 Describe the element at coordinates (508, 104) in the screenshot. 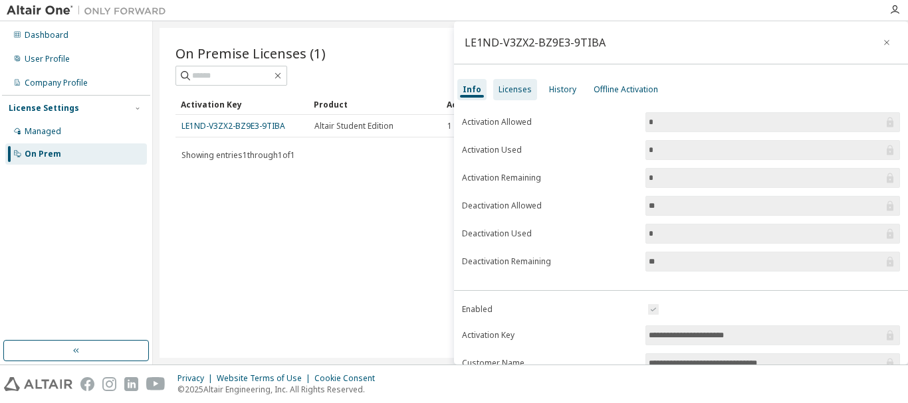

I see `div: Activation Allowed` at that location.